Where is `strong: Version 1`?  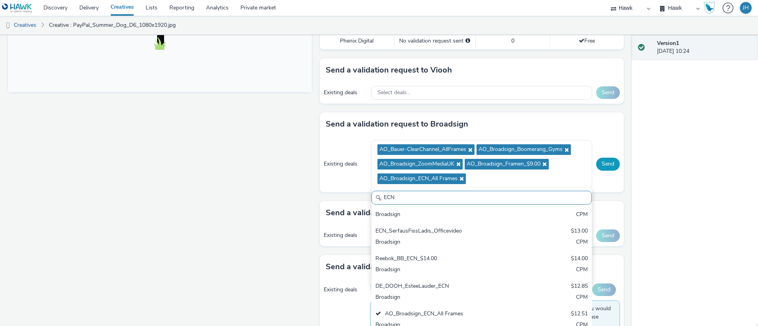
strong: Version 1 is located at coordinates (668, 43).